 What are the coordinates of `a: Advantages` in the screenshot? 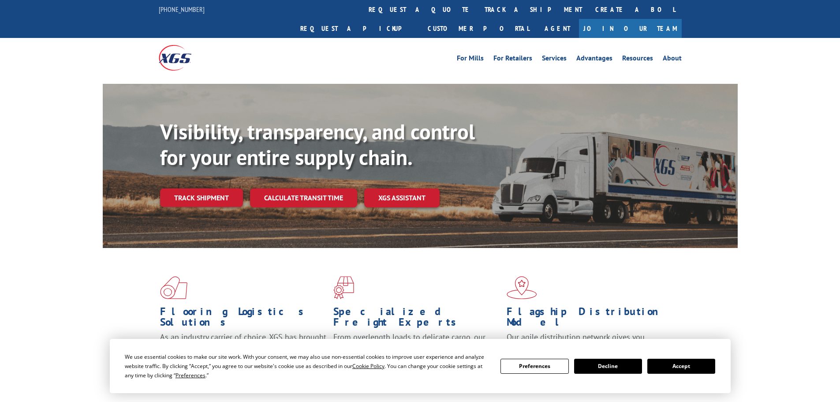 It's located at (594, 60).